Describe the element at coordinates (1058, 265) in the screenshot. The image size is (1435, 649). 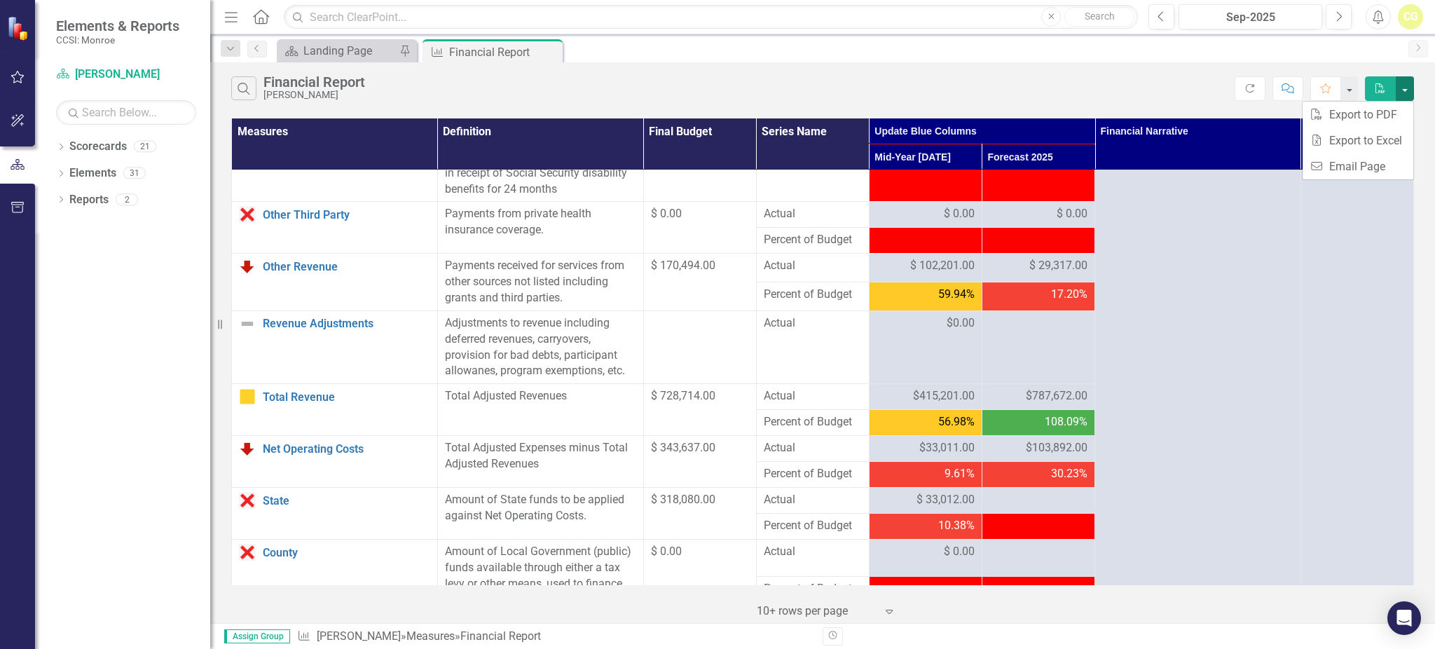
I see `span: $ 29,317.00` at that location.